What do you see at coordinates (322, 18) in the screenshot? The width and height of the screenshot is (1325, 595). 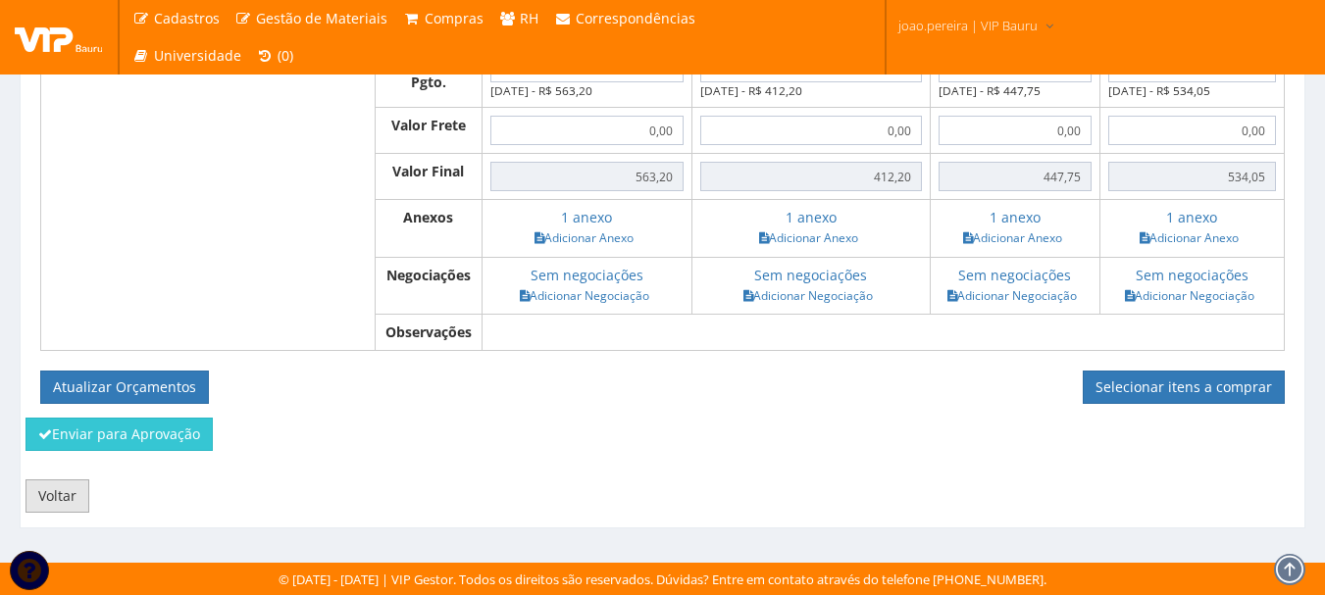 I see `span: Gestão de Materiais` at bounding box center [322, 18].